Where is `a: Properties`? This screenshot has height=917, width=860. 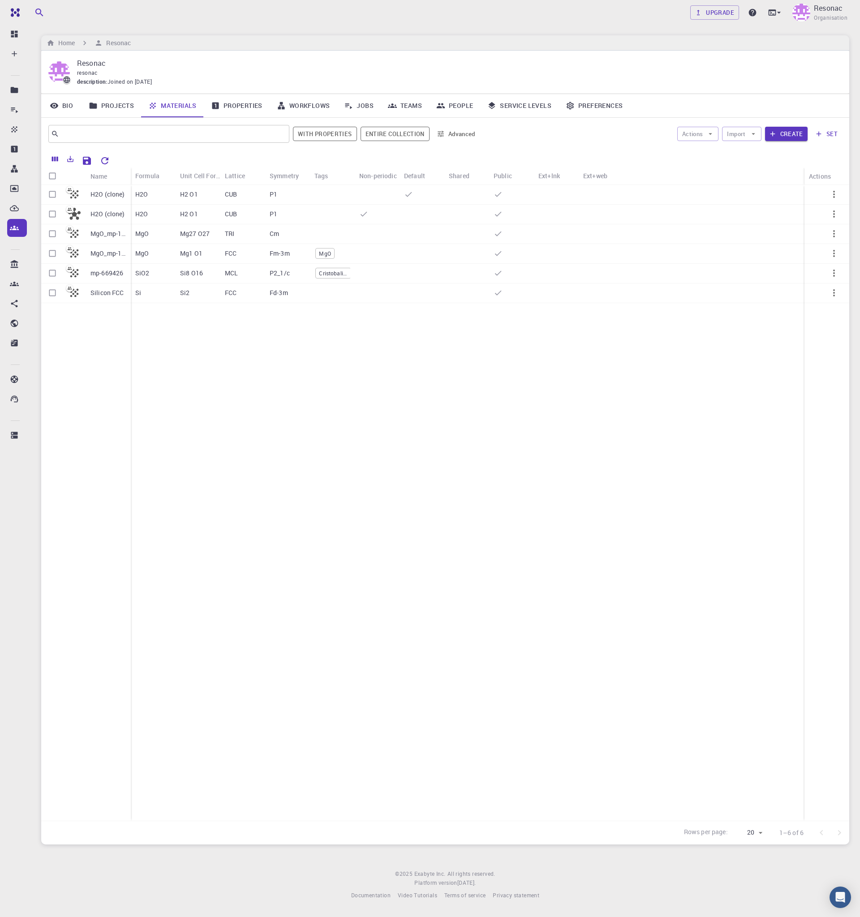 a: Properties is located at coordinates (236, 106).